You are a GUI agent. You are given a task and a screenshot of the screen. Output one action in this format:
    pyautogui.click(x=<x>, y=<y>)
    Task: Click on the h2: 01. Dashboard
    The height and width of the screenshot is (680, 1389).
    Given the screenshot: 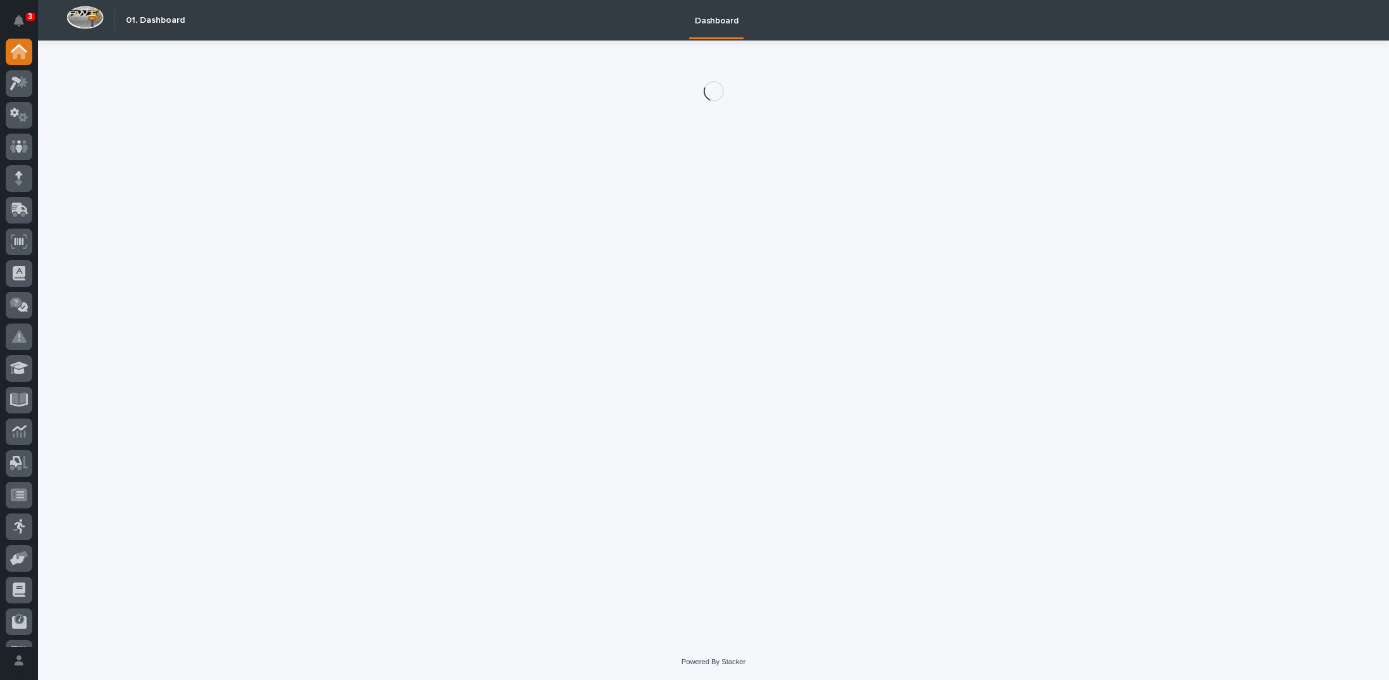 What is the action you would take?
    pyautogui.click(x=155, y=20)
    